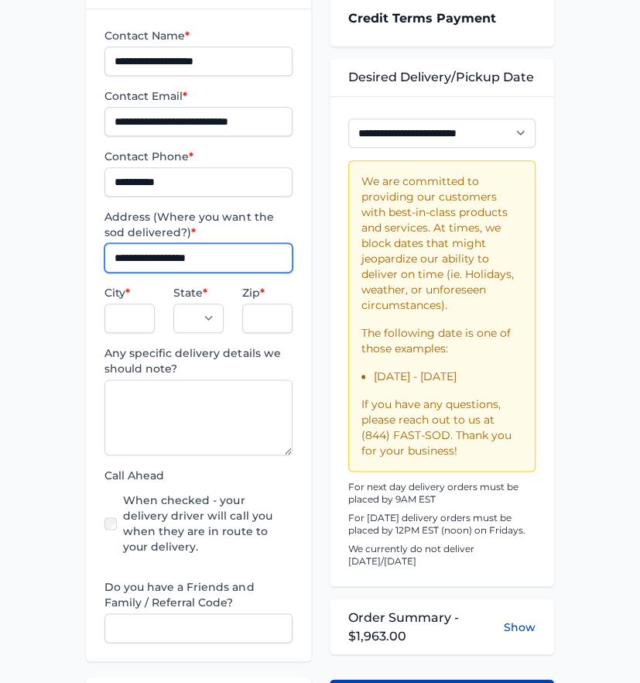 This screenshot has width=640, height=683. I want to click on label: Do you have a Friends and Family / Referral Code?, so click(198, 594).